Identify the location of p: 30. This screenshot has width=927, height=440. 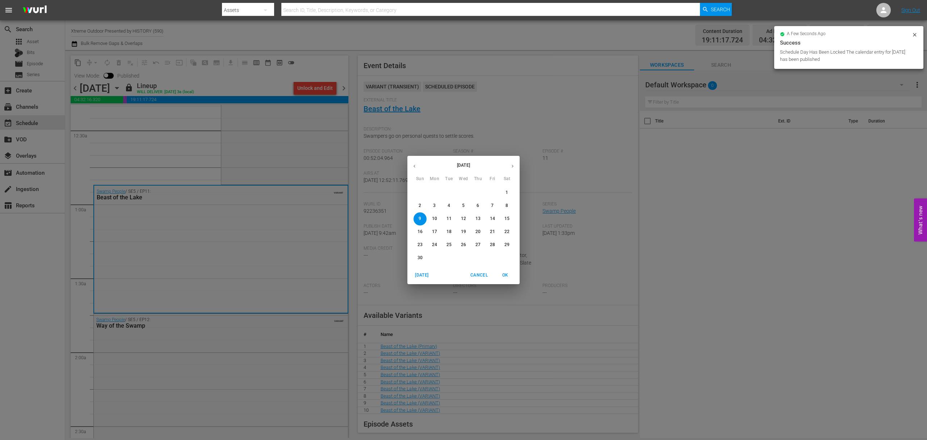
(420, 258).